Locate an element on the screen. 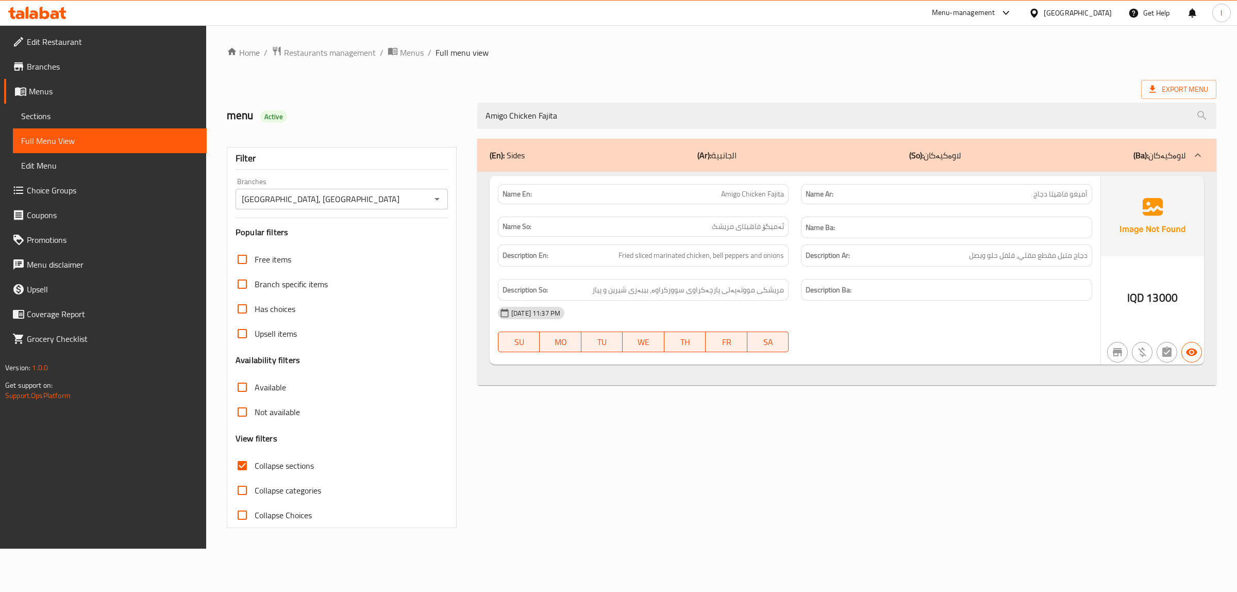  b: (Ba): is located at coordinates (1140, 155).